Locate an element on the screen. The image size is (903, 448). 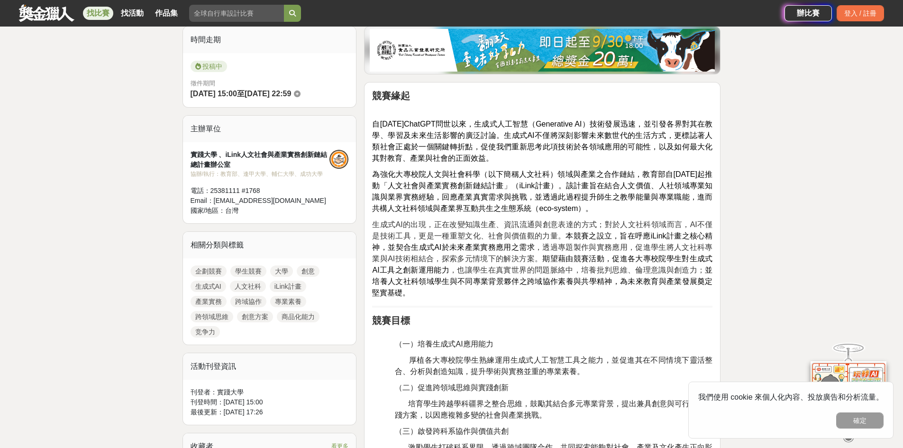
span: 厚植各大專校院學生熟練運用生成式人工智慧工具之能力，並促進其在不同情境下靈活整合、分析與創造知識，提升學術與實務並重的專業素養。 is located at coordinates (554, 366).